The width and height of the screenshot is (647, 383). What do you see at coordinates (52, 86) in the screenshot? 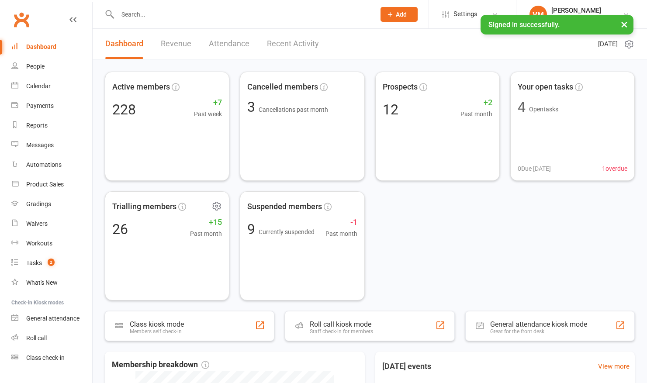
I see `a: Calendar` at bounding box center [52, 86].